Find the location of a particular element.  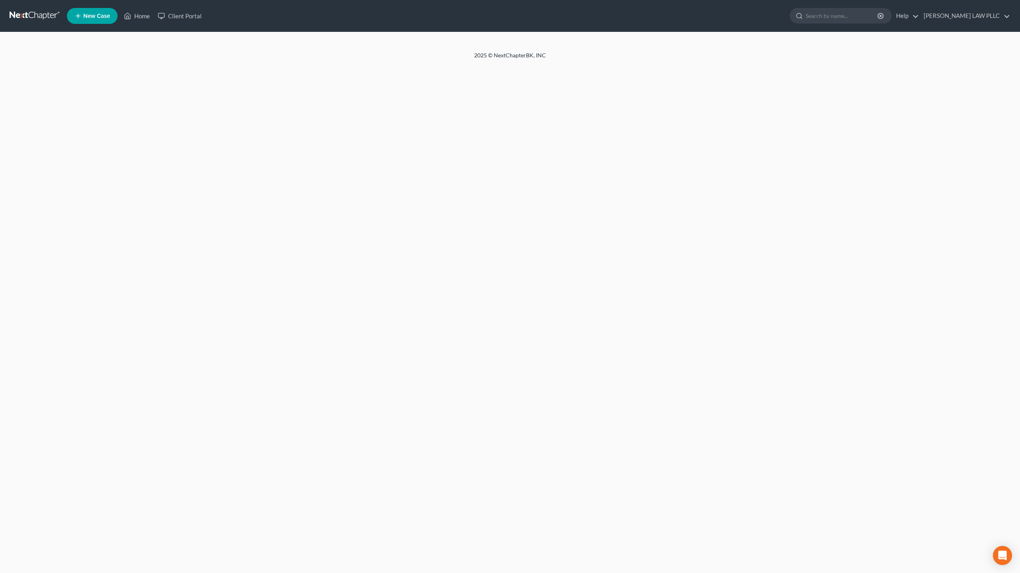

a: Home is located at coordinates (137, 16).